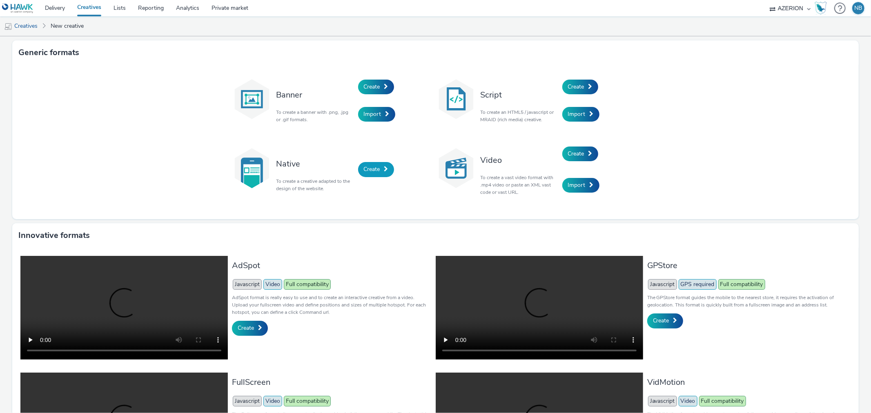  Describe the element at coordinates (315, 185) in the screenshot. I see `p: To create a creative adapted to the design of the website.` at that location.